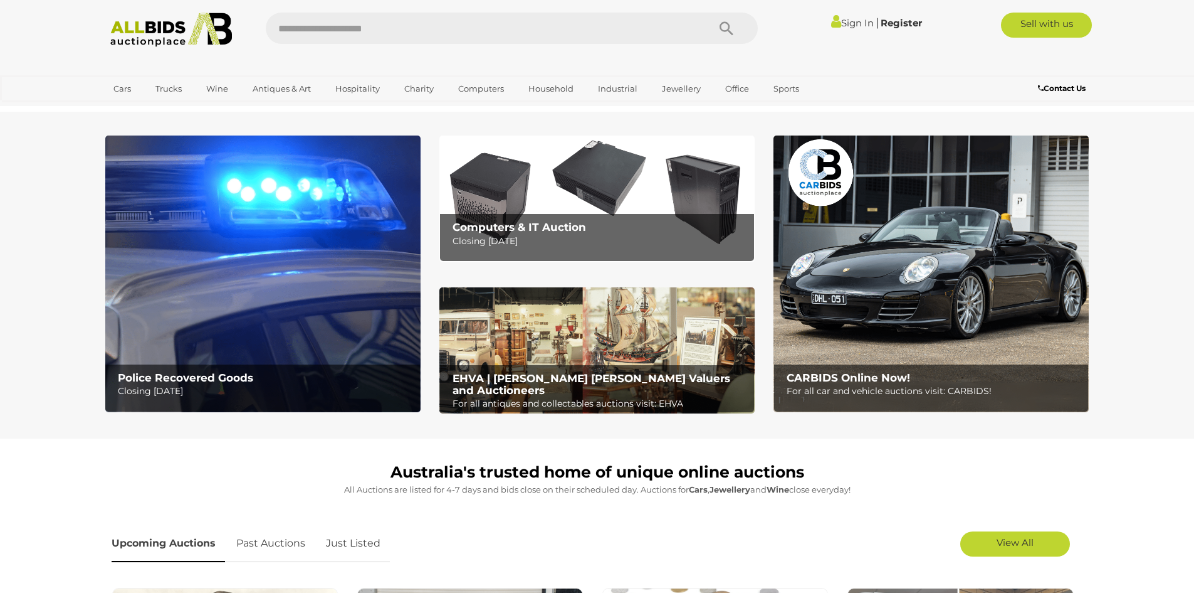 Image resolution: width=1194 pixels, height=593 pixels. Describe the element at coordinates (353, 543) in the screenshot. I see `a: Just Listed` at that location.